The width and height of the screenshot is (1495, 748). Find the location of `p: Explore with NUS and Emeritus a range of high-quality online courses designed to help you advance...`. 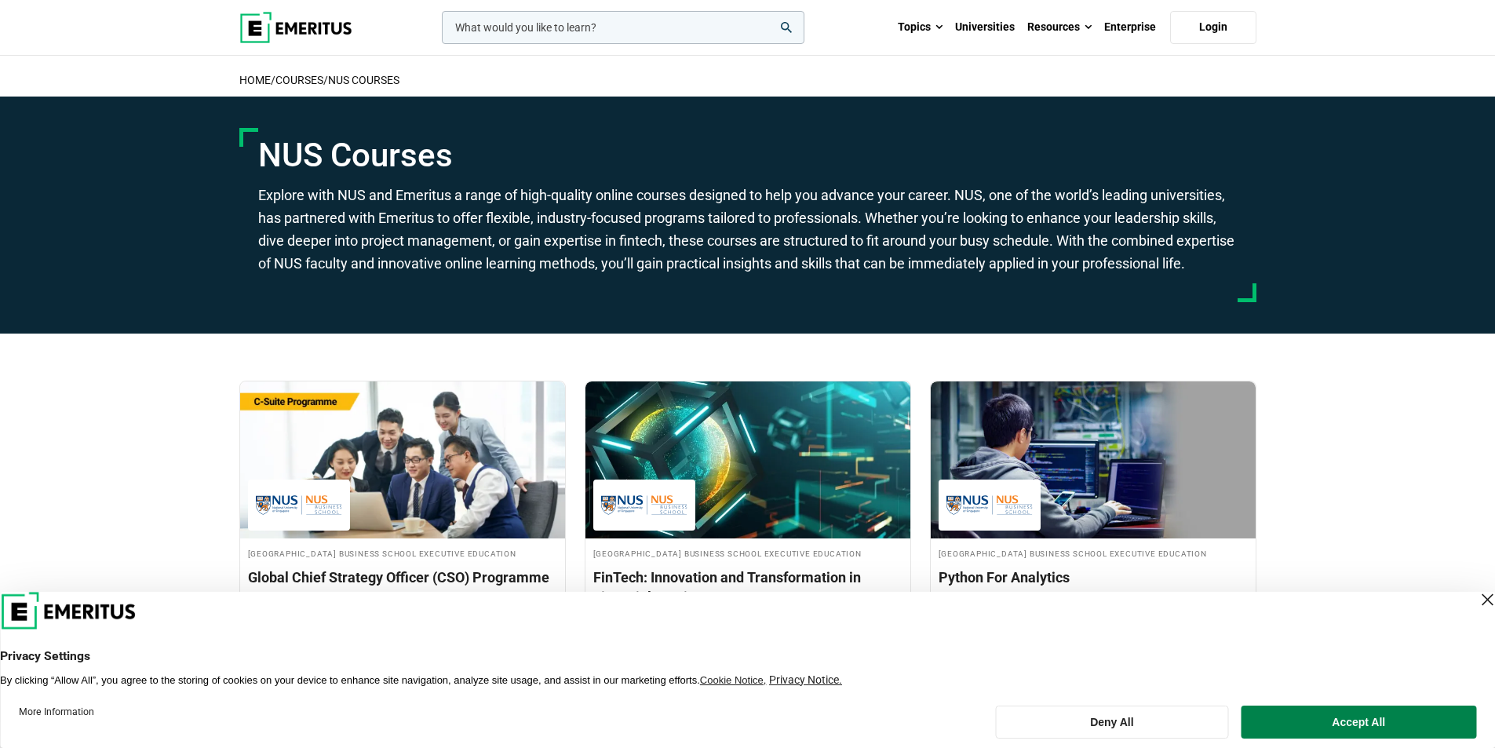

p: Explore with NUS and Emeritus a range of high-quality online courses designed to help you advance... is located at coordinates (748, 229).